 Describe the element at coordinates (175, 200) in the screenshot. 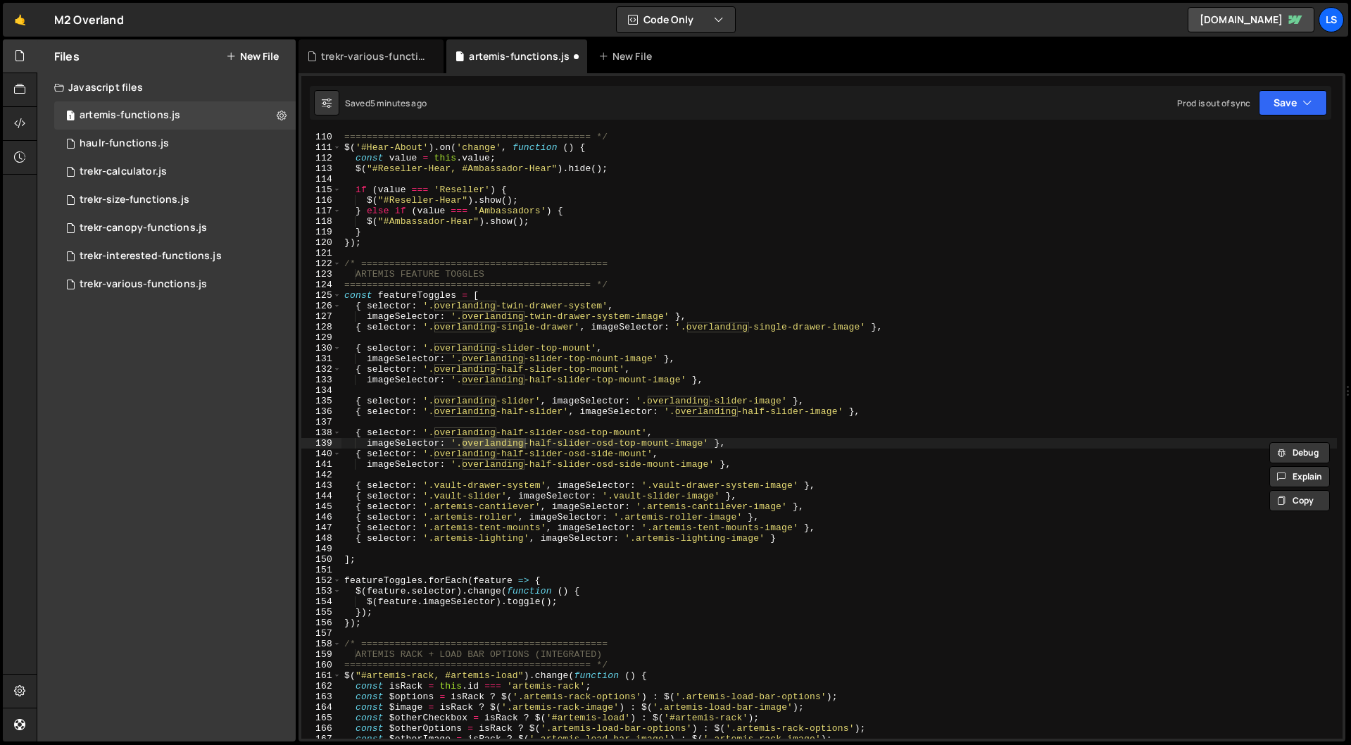

I see `div: 11669/47070.js` at that location.